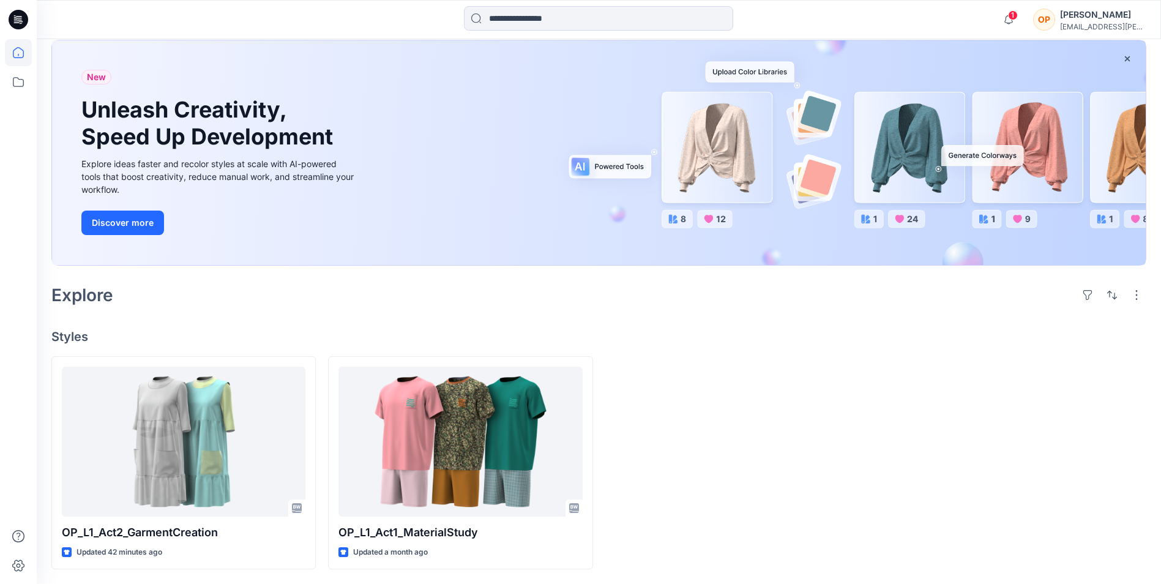 The image size is (1161, 584). Describe the element at coordinates (219, 176) in the screenshot. I see `div: Explore ideas faster and recolor styles at scale with AI-powered tools that boost creativity, red...` at that location.